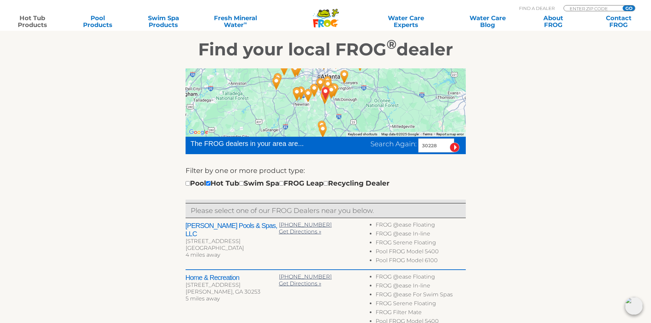  I want to click on li: Pool FROG Model 5400, so click(420, 253).